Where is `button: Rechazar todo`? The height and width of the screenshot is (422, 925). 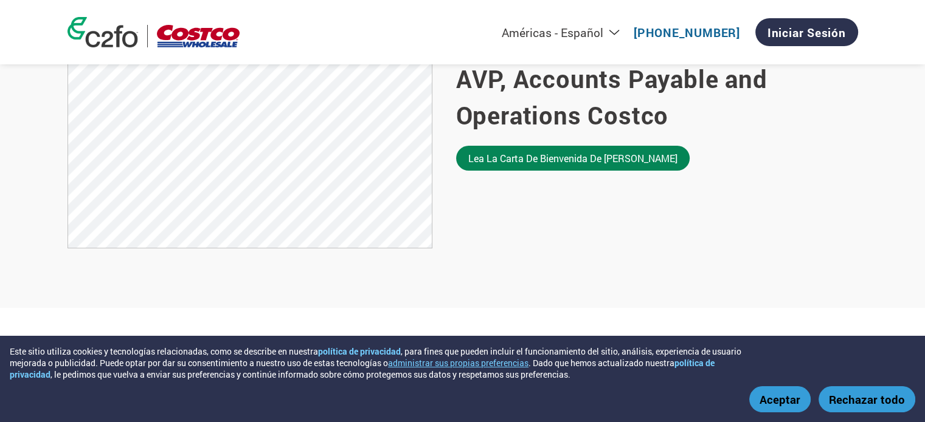 button: Rechazar todo is located at coordinates (866, 399).